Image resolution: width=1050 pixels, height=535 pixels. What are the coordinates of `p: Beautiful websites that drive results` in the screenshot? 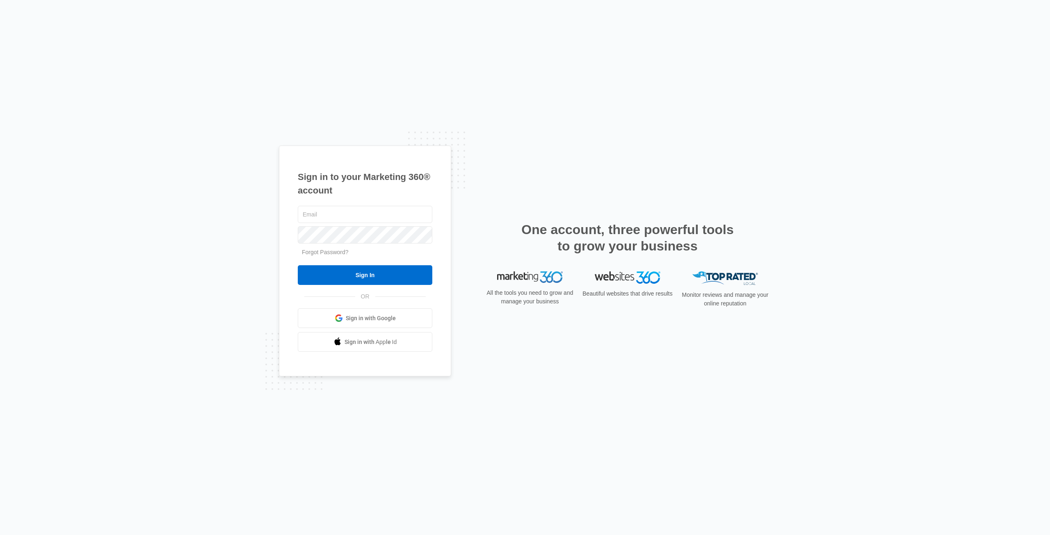 It's located at (628, 294).